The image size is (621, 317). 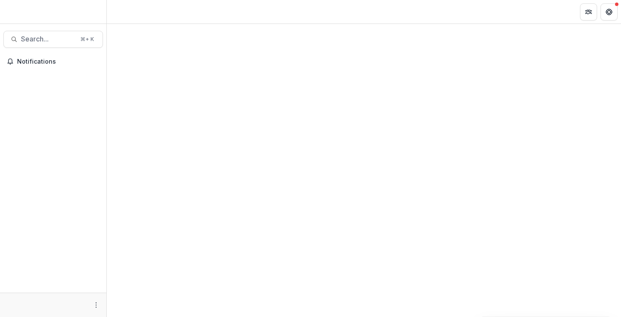 What do you see at coordinates (128, 12) in the screenshot?
I see `nav: breadcrumb` at bounding box center [128, 12].